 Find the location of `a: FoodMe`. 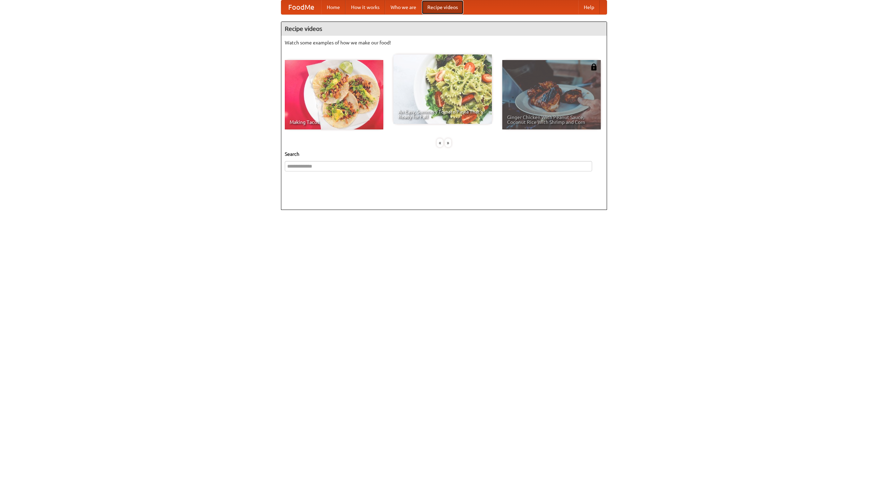

a: FoodMe is located at coordinates (301, 7).